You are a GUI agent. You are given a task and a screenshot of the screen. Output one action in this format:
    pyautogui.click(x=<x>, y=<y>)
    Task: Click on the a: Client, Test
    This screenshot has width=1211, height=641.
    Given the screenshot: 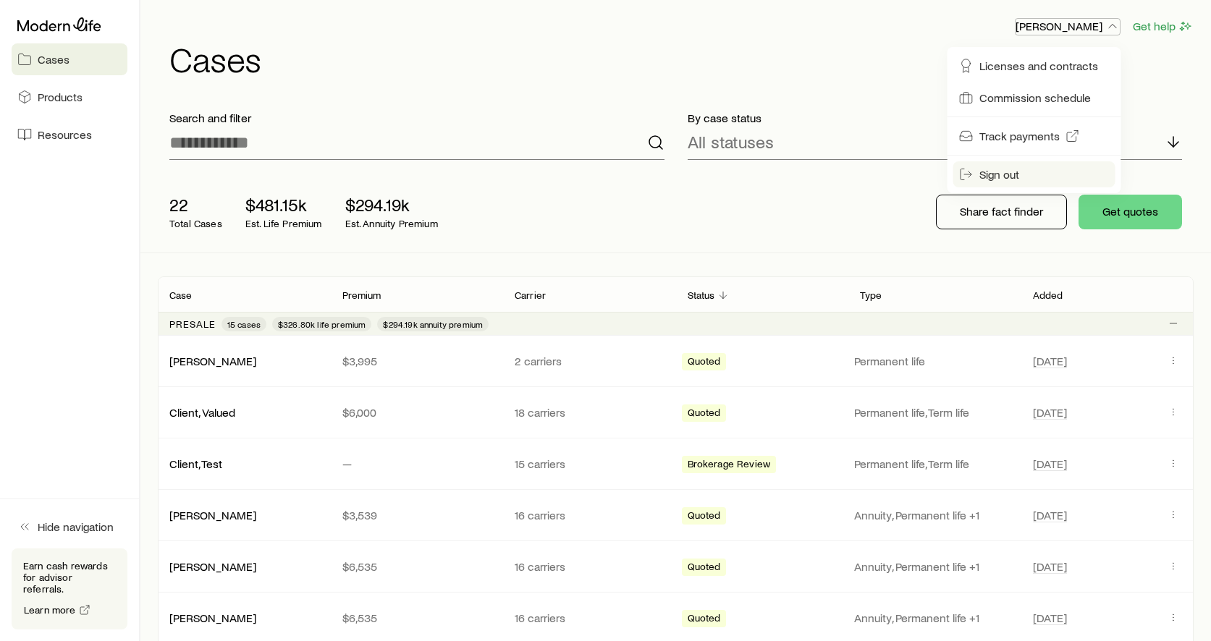 What is the action you would take?
    pyautogui.click(x=195, y=463)
    